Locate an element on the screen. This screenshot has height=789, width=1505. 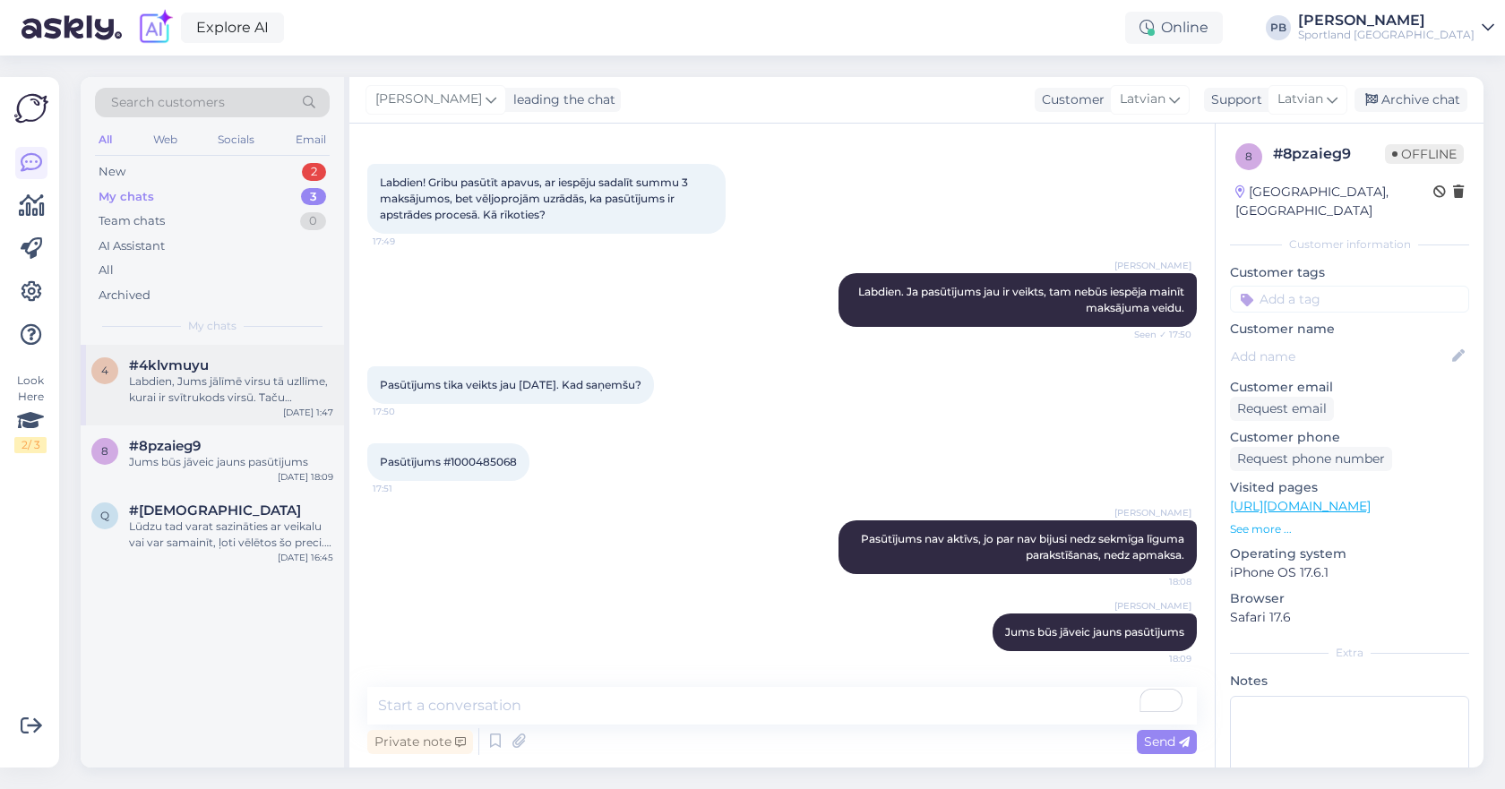
div: Request email is located at coordinates (1282, 409).